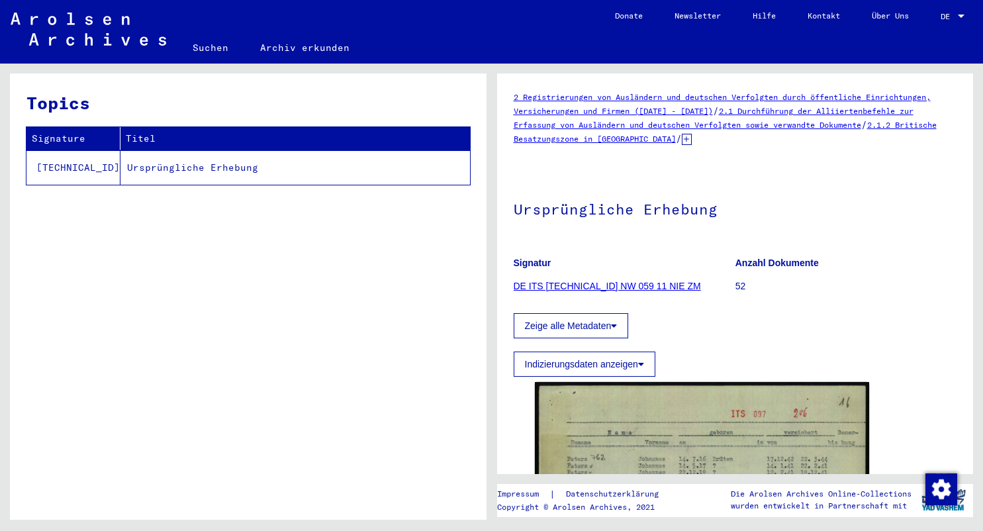 The width and height of the screenshot is (983, 531). What do you see at coordinates (88, 29) in the screenshot?
I see `img: Arolsen_neg.svg` at bounding box center [88, 29].